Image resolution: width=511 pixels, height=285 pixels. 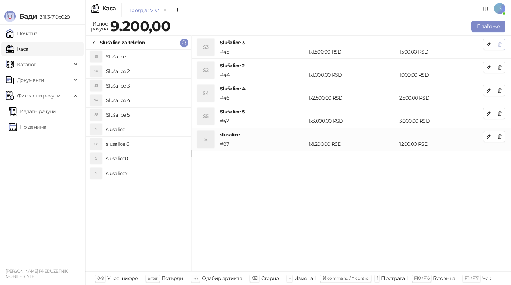 I want to click on div: 1 x 1.500,00 RSD, so click(x=352, y=52).